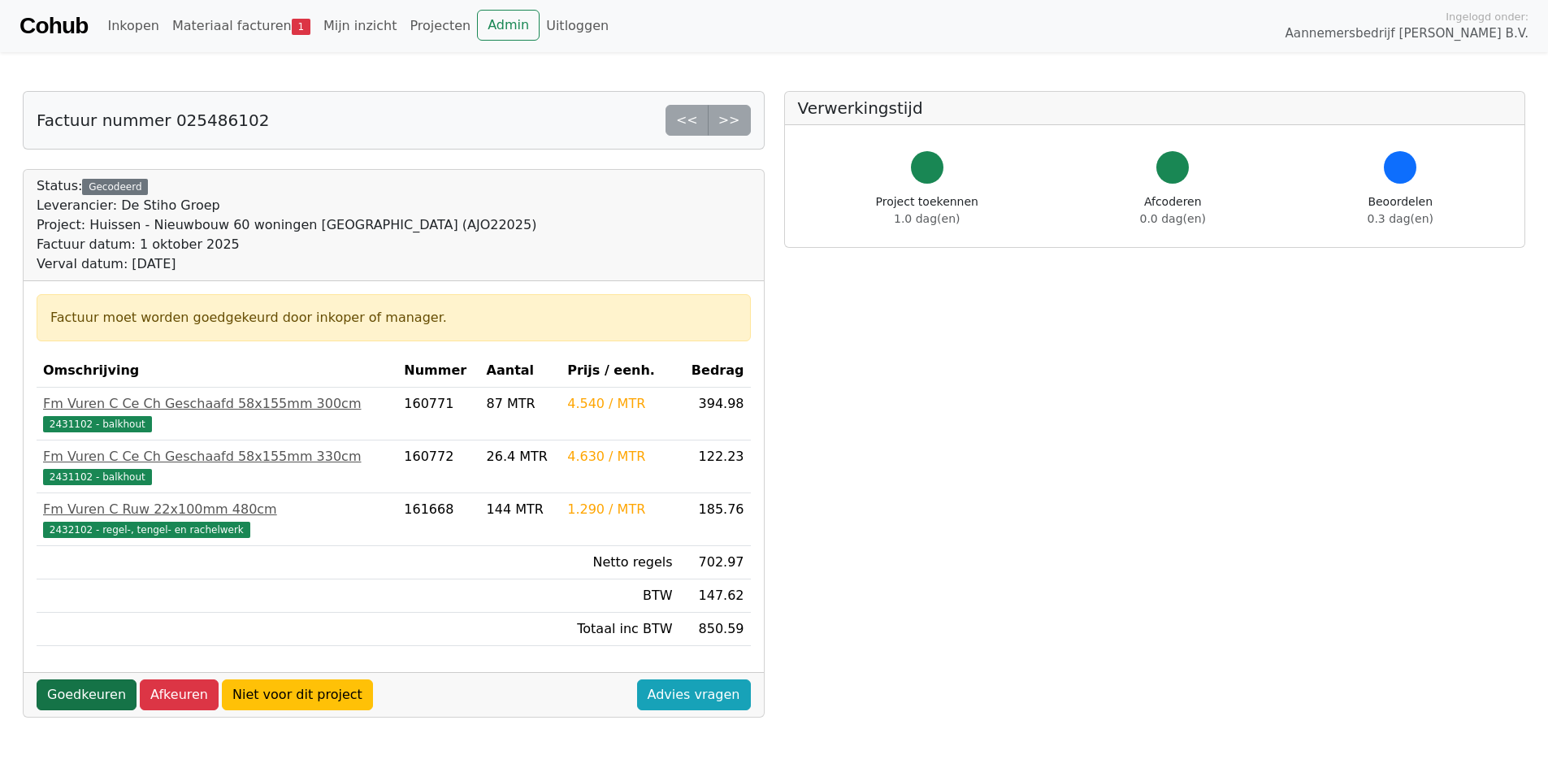 The image size is (1548, 768). Describe the element at coordinates (146, 530) in the screenshot. I see `span: 2432102 - regel-, tengel- en rachelwerk` at that location.